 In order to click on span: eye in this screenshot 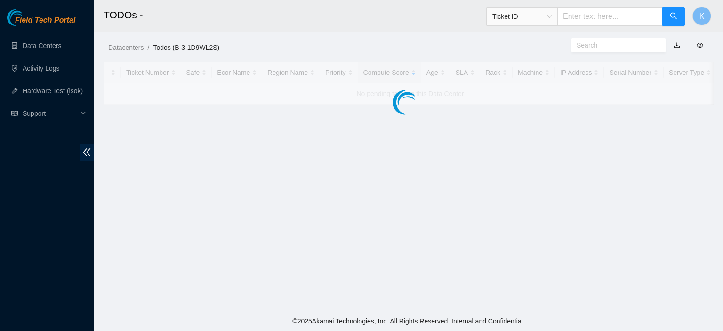, I will do `click(700, 45)`.